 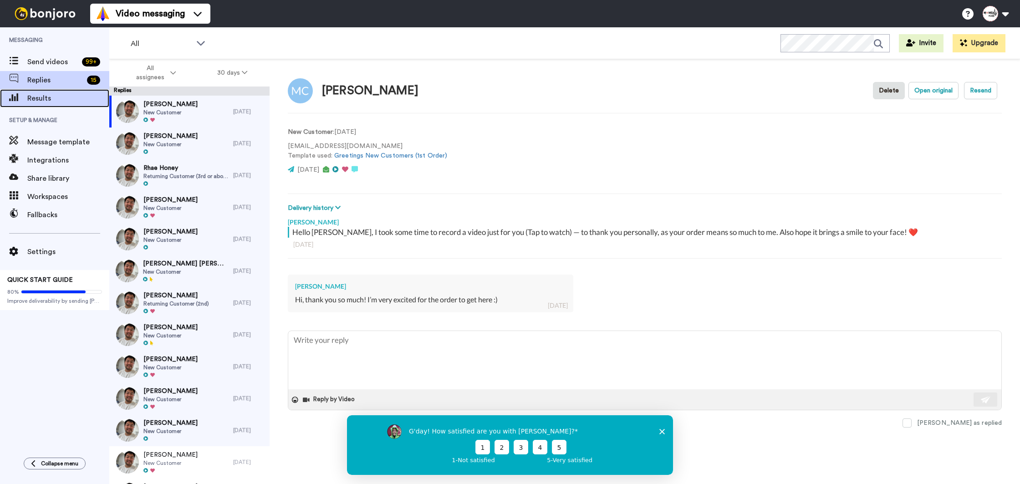 I want to click on button: Open original, so click(x=933, y=91).